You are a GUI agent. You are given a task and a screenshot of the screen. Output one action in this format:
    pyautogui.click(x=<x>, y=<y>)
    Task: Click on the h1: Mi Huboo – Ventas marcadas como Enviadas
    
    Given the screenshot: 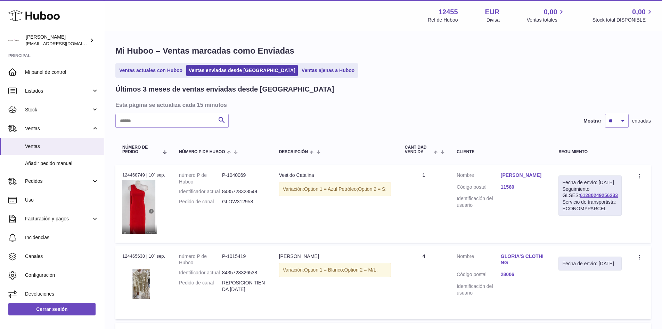 What is the action you would take?
    pyautogui.click(x=383, y=51)
    